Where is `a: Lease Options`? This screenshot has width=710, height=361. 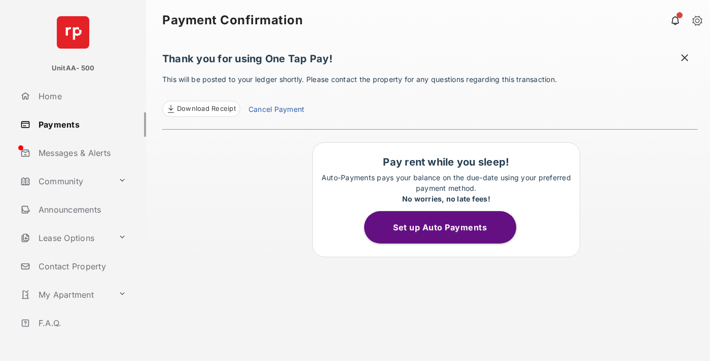 a: Lease Options is located at coordinates (65, 238).